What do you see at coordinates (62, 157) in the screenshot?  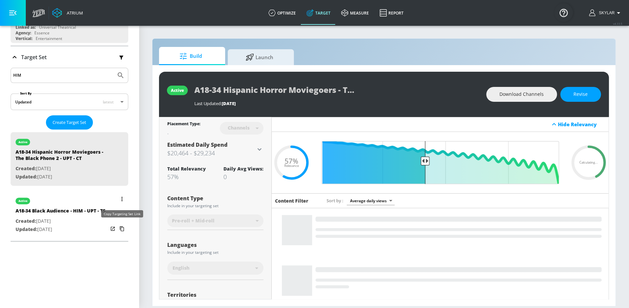 I see `div: A18-34 Hispanic Horror Moviegoers - The Black Phone 2 - UPT - CT` at bounding box center [62, 157].